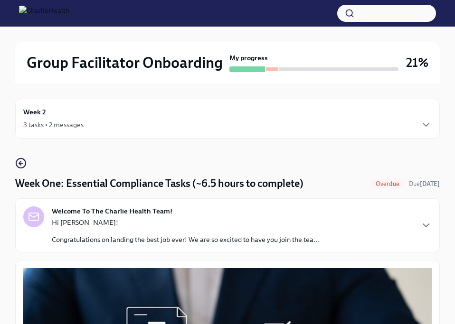 The image size is (455, 324). I want to click on h6: Week 2, so click(35, 112).